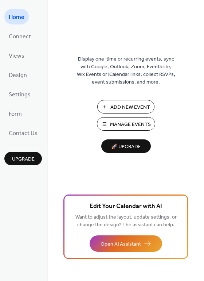 This screenshot has width=204, height=281. I want to click on span: Contact Us, so click(23, 133).